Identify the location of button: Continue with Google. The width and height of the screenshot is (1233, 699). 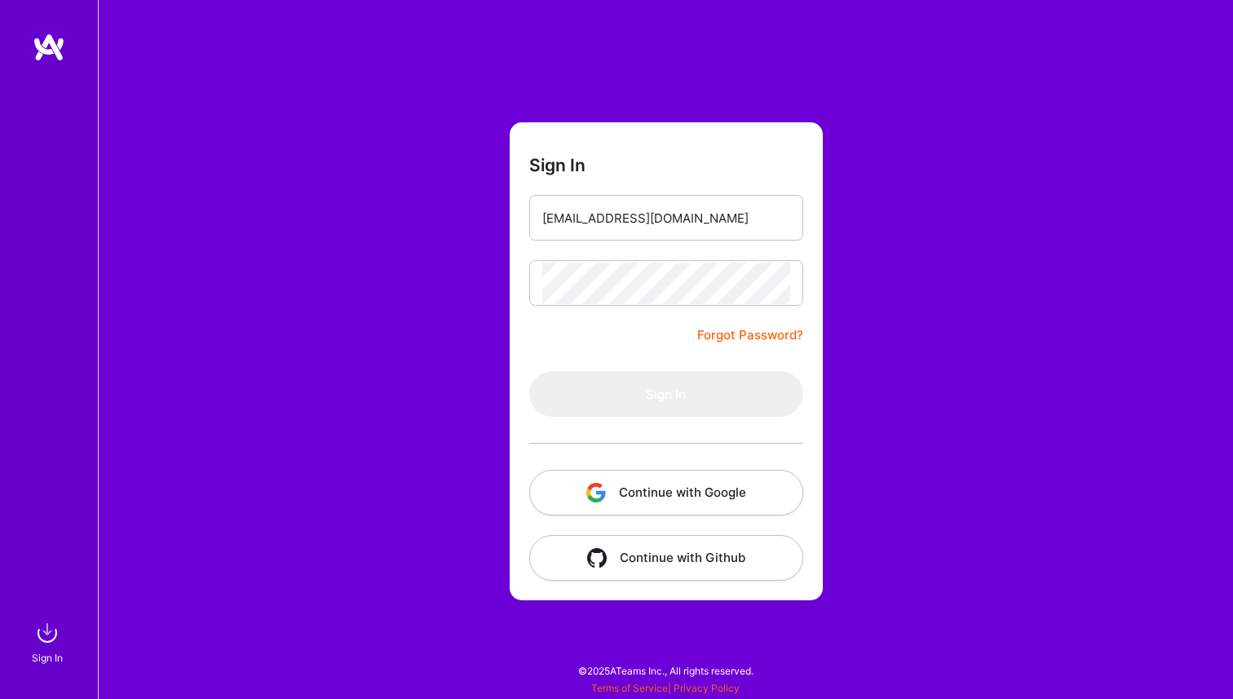
(666, 492).